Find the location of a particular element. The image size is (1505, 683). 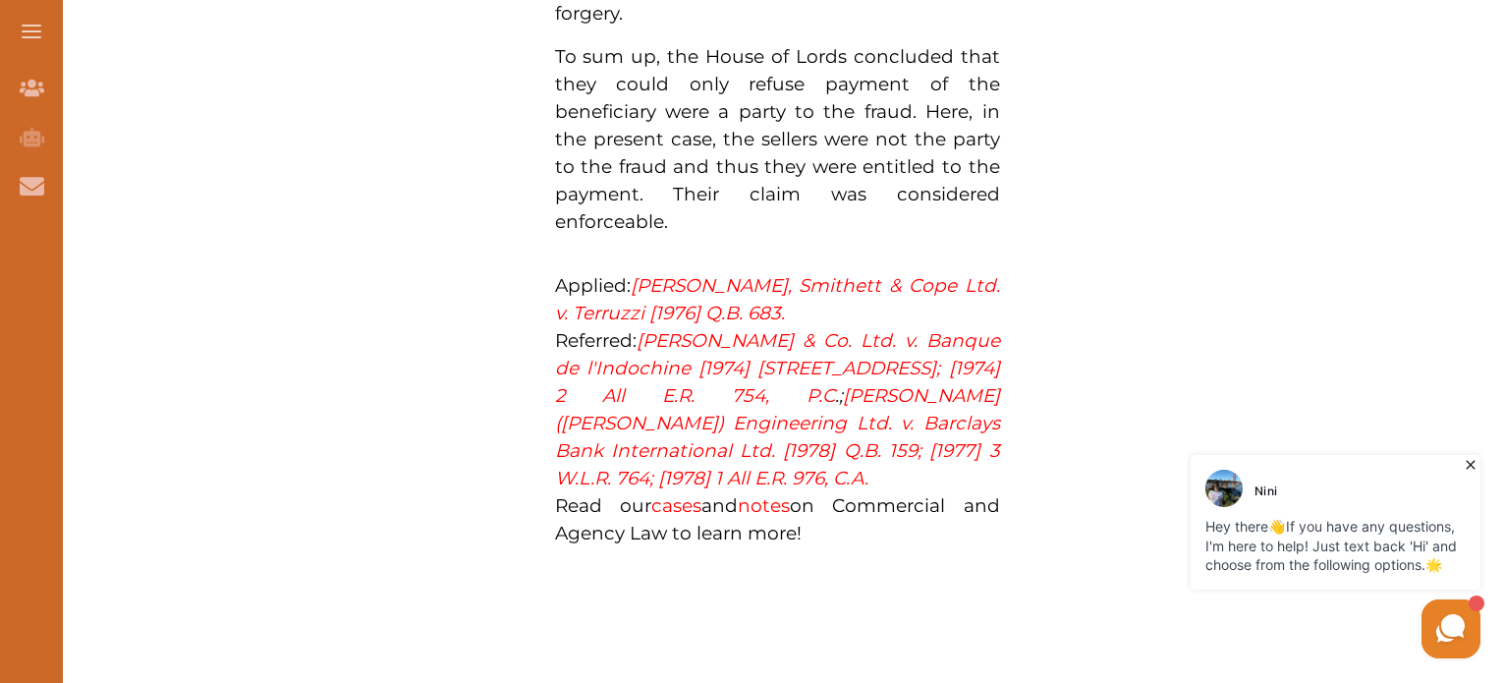

img: Nini is located at coordinates (191, 38).